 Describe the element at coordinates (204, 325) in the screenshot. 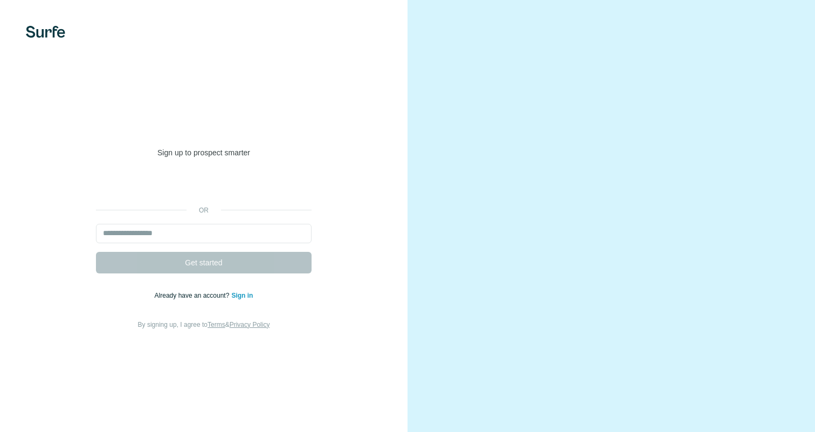

I see `span: By signing up, I agree to &` at that location.